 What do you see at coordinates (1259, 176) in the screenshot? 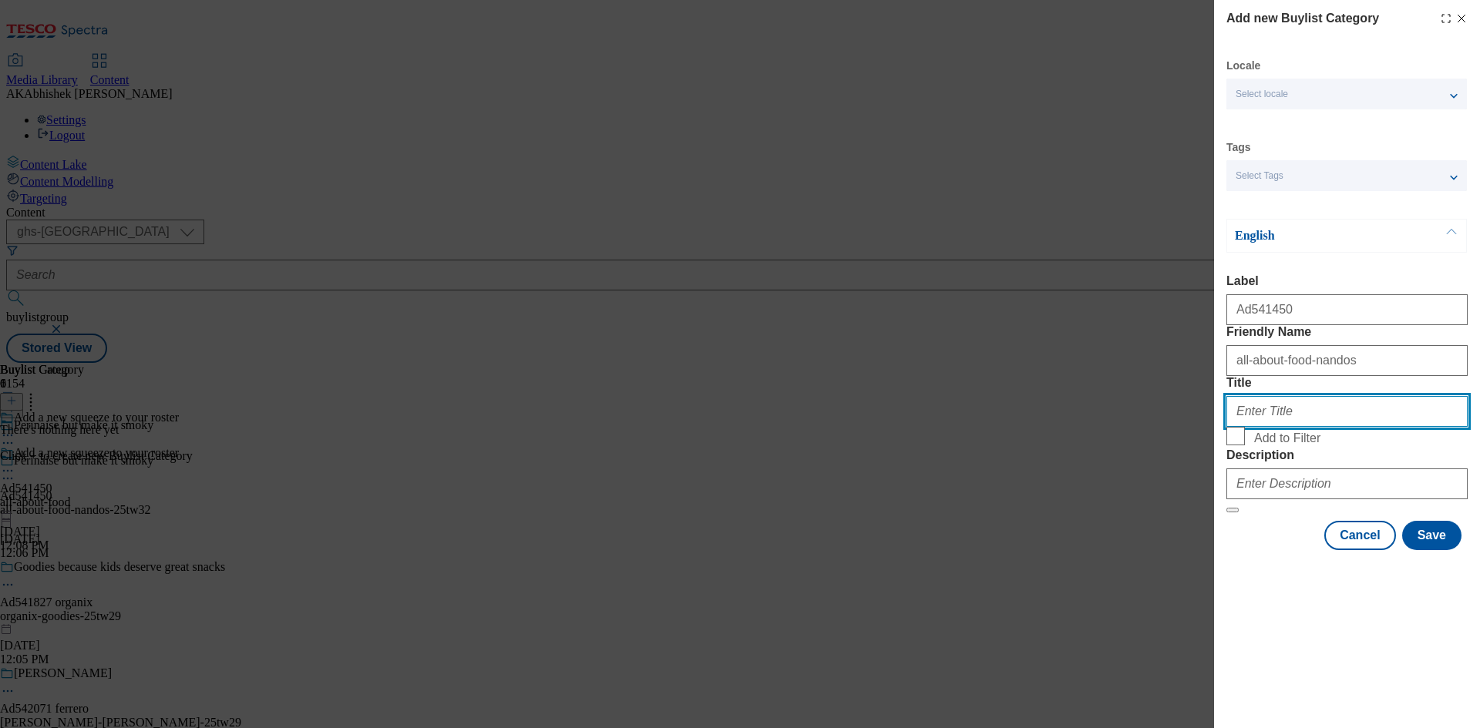
I see `span: Select Tags` at bounding box center [1259, 176].